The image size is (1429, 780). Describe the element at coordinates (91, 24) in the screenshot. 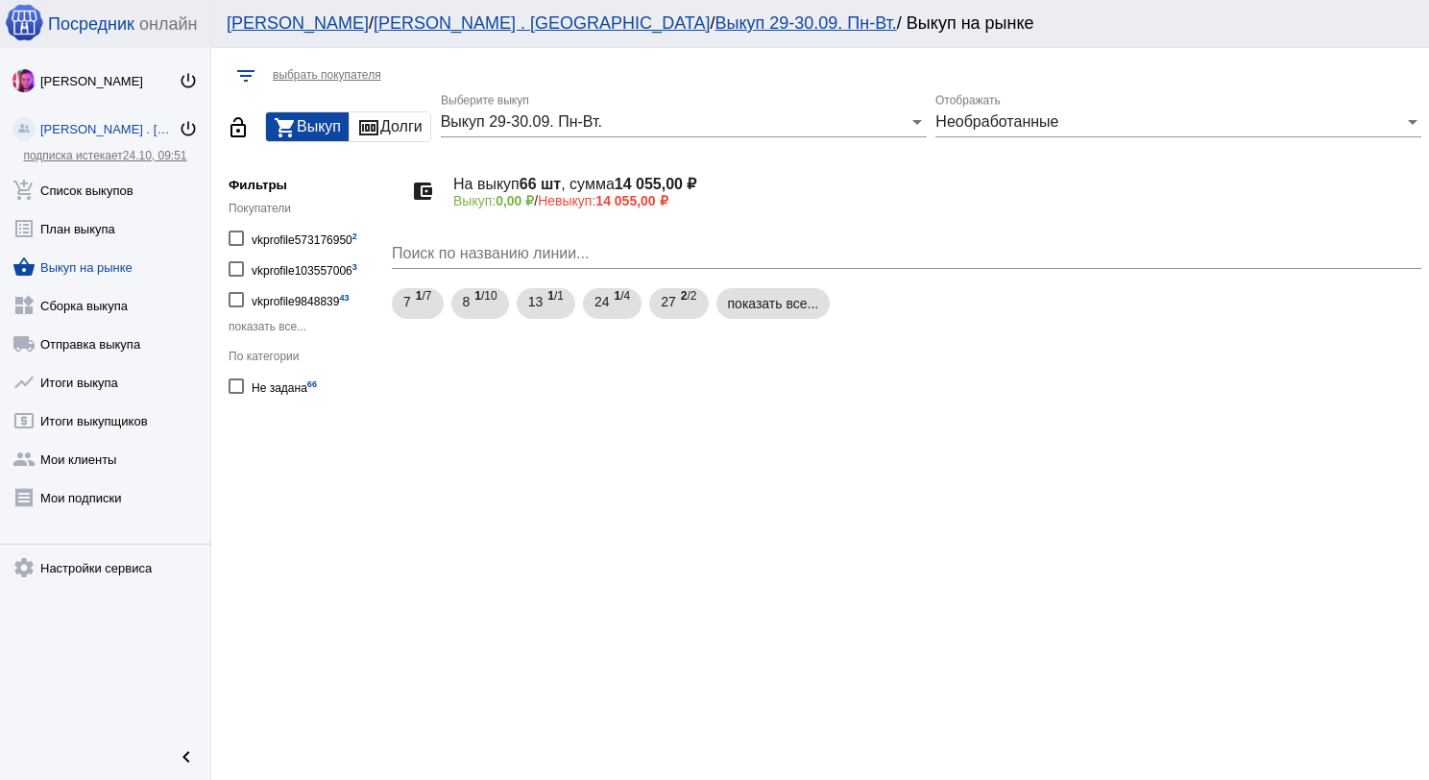

I see `span: Посредник` at that location.